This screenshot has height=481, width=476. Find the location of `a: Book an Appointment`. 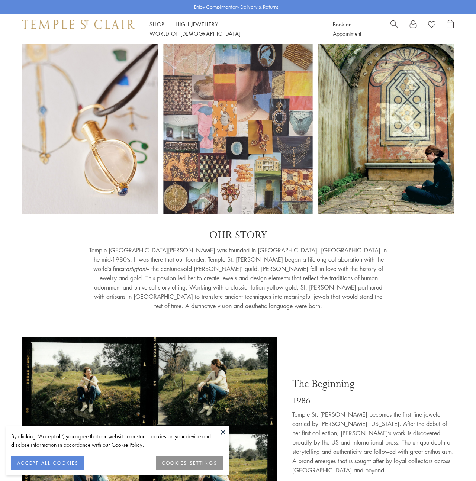

a: Book an Appointment is located at coordinates (347, 29).